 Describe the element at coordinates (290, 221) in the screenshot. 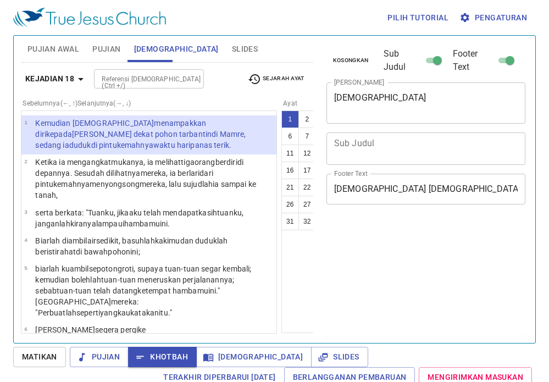

I see `button: 31` at that location.